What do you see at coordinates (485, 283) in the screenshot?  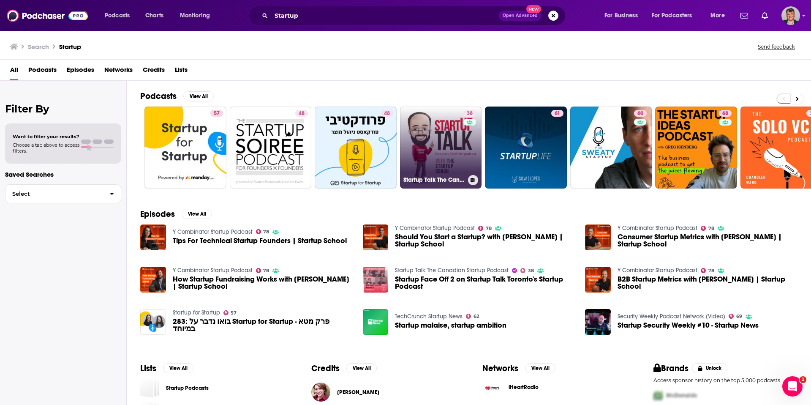 I see `span: Startup Face Off 2 on Startup Talk Toronto's Startup Podcast` at bounding box center [485, 283].